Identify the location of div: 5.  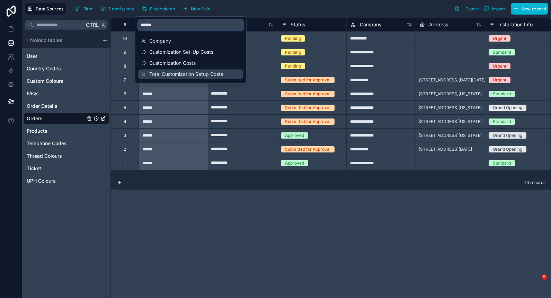
(125, 108).